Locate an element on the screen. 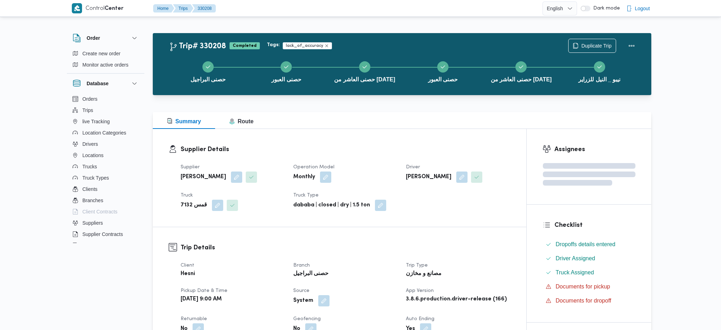  button: Supplier Contracts is located at coordinates (106, 234).